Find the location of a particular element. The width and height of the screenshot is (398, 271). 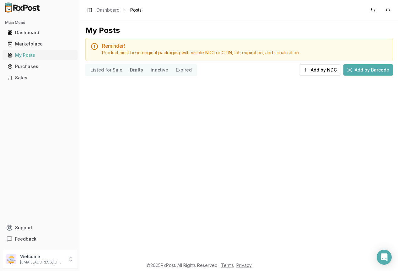

span: Feedback is located at coordinates (26, 239).